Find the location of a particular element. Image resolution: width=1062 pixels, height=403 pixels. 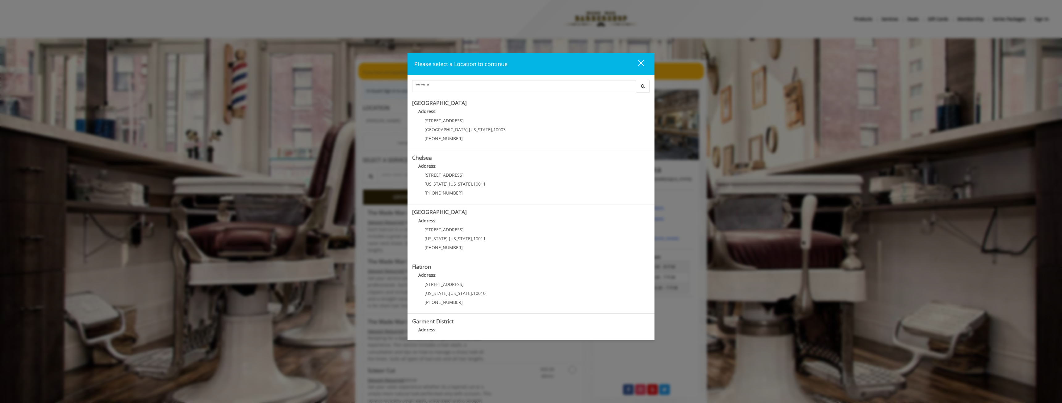

b: Flatiron is located at coordinates (422, 266).